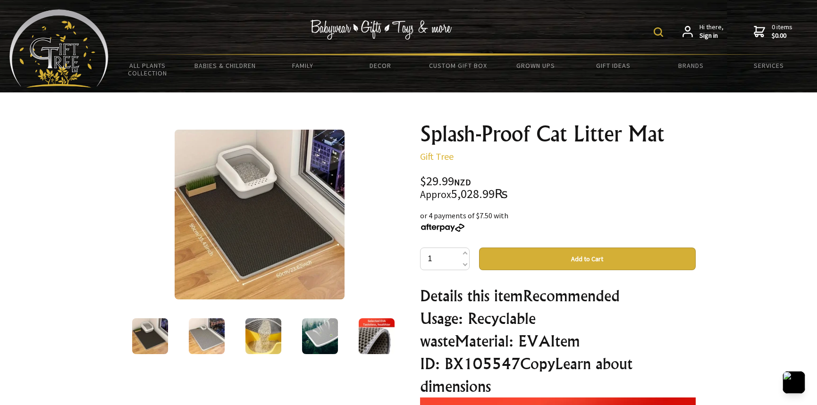  Describe the element at coordinates (558, 221) in the screenshot. I see `div: or 4 payments of $7.50 with` at that location.